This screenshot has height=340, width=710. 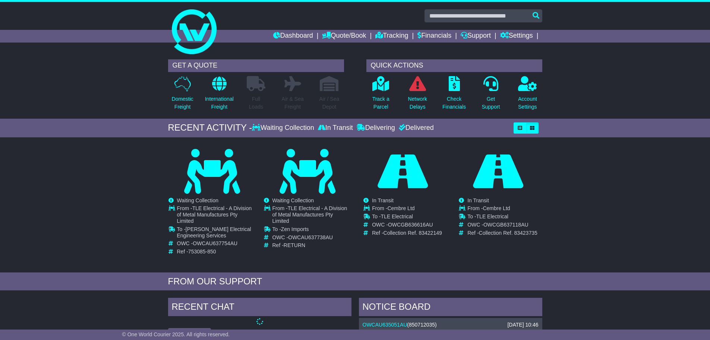 I want to click on span: Collection Ref. 83423735, so click(x=508, y=233).